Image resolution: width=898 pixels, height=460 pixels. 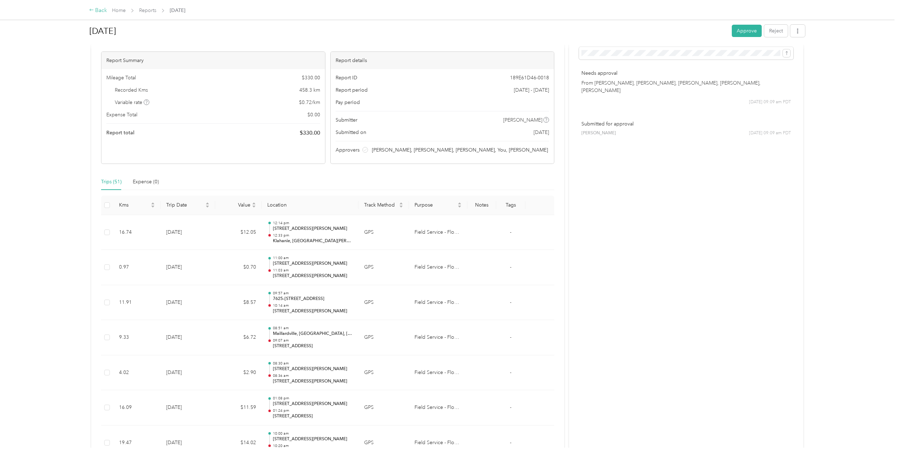 What do you see at coordinates (347, 120) in the screenshot?
I see `span: Submitter` at bounding box center [347, 120].